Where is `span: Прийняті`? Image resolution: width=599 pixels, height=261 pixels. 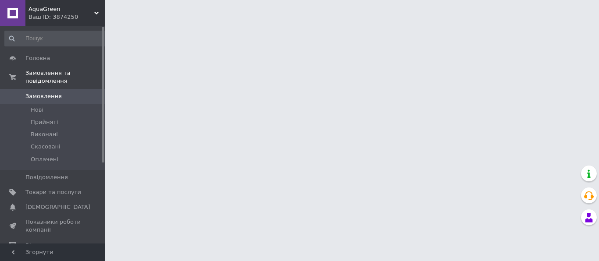 span: Прийняті is located at coordinates (44, 122).